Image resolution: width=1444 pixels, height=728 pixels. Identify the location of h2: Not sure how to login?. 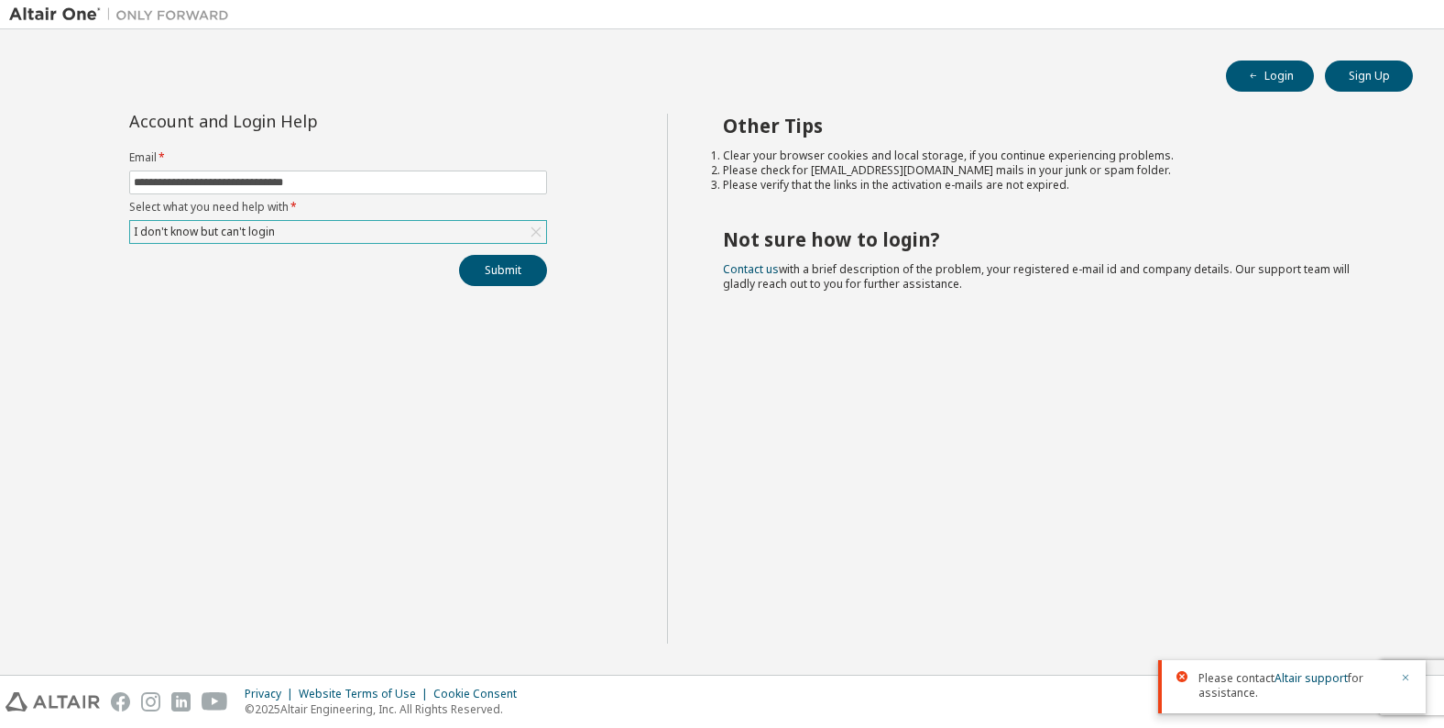
(1052, 239).